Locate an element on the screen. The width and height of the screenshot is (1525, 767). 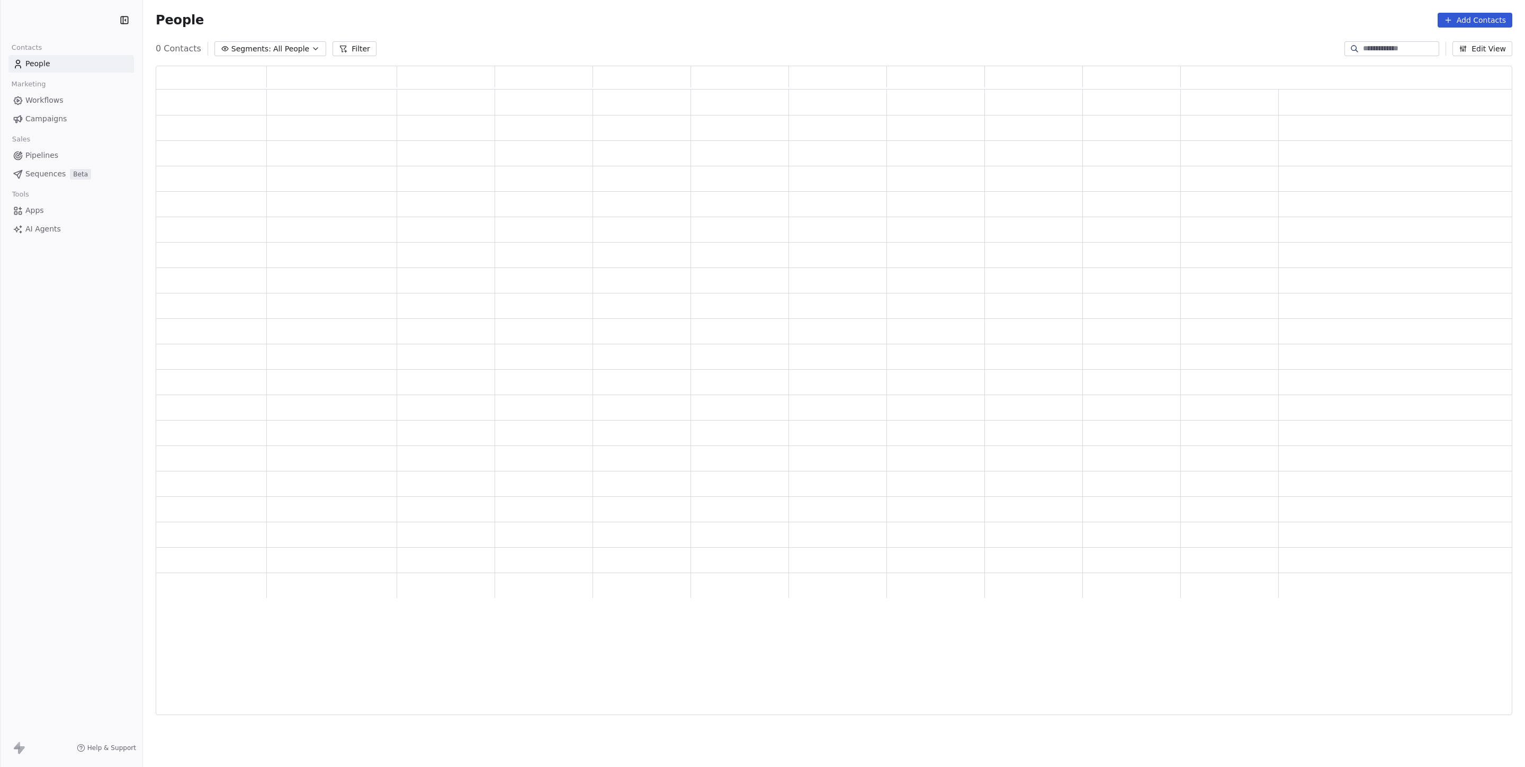
button: Filter is located at coordinates (354, 49).